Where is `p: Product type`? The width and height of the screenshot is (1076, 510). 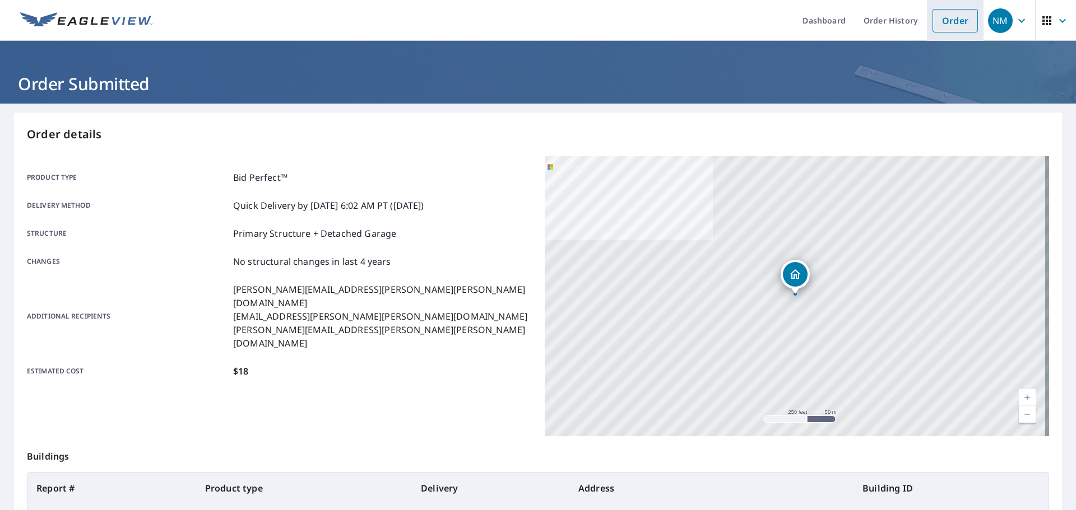
p: Product type is located at coordinates (128, 178).